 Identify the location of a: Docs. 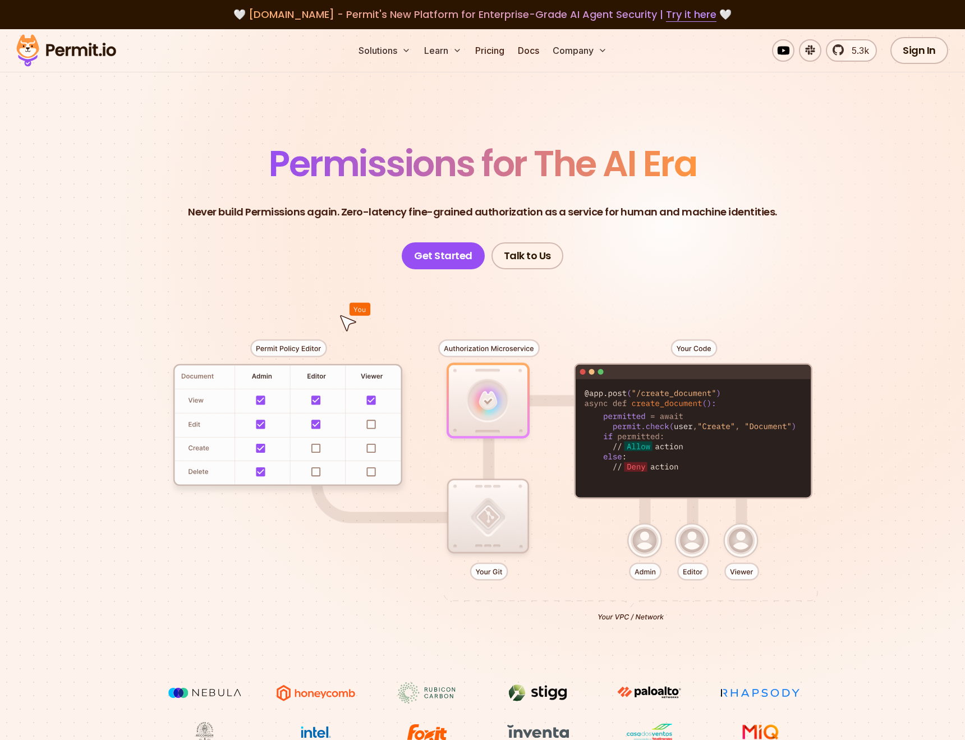
(529, 50).